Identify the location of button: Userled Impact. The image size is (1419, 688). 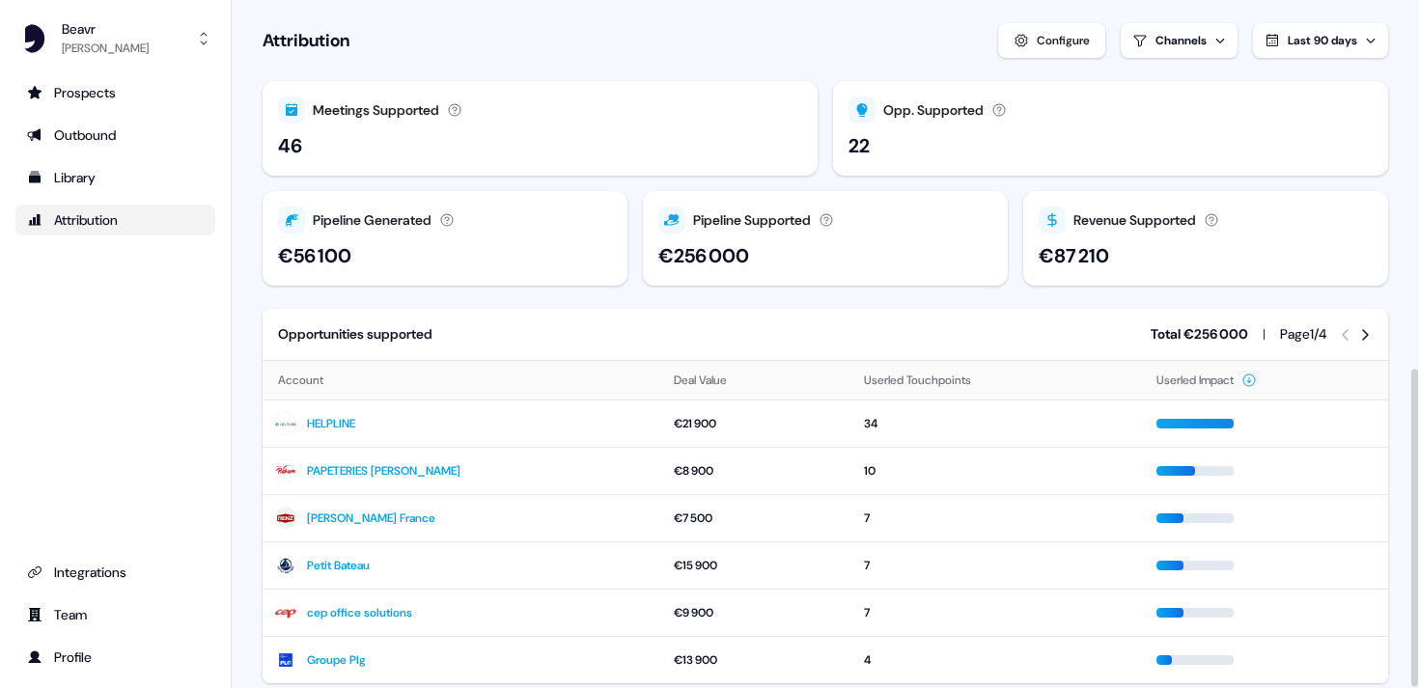
(1206, 380).